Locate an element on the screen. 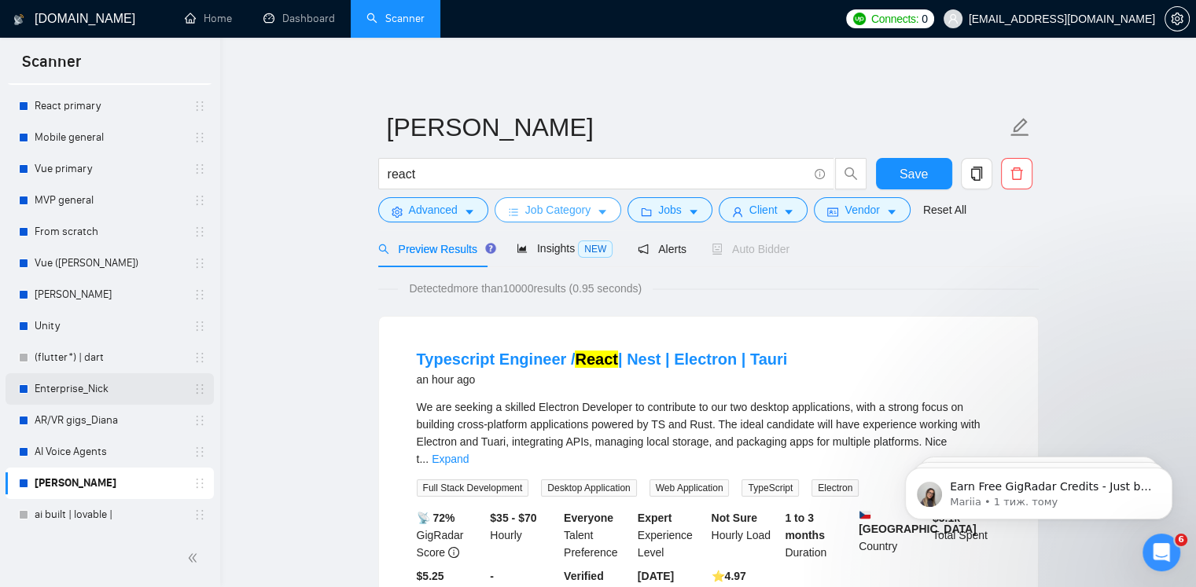  span: robot is located at coordinates (717, 249).